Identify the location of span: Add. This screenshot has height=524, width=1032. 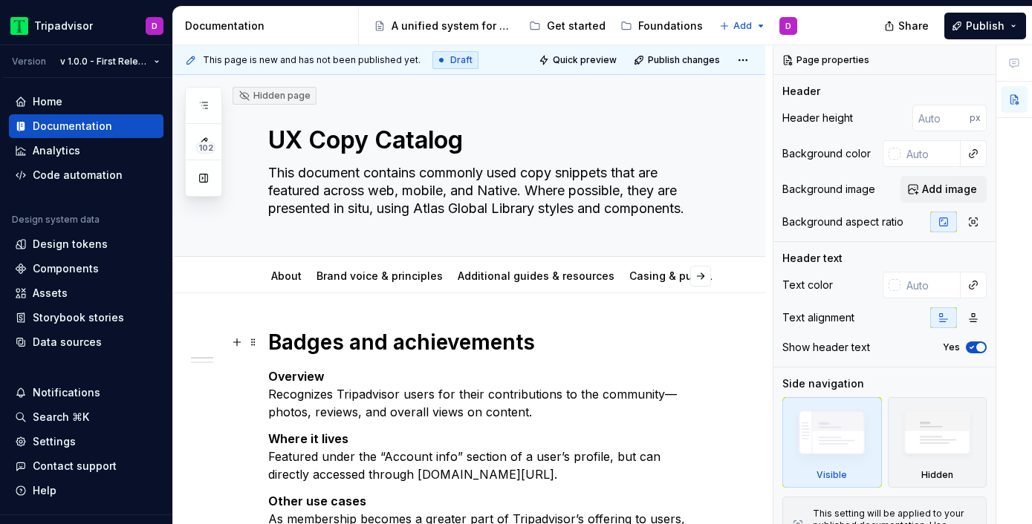
(742, 26).